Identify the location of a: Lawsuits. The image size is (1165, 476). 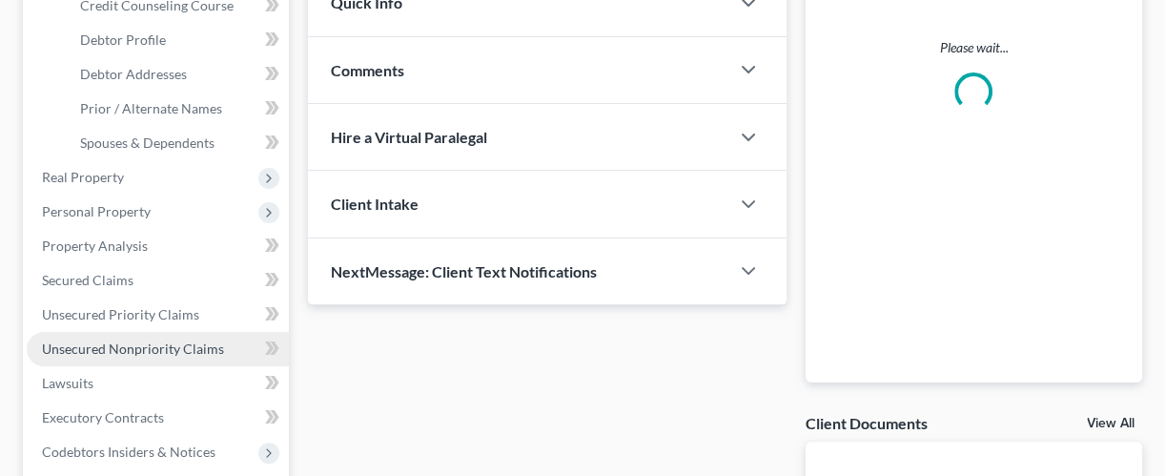
(157, 383).